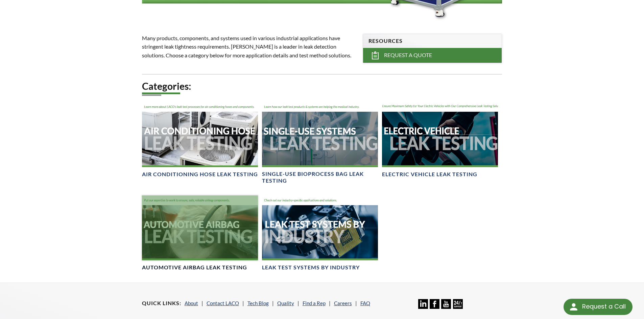  What do you see at coordinates (286, 304) in the screenshot?
I see `a: Quality` at bounding box center [286, 304].